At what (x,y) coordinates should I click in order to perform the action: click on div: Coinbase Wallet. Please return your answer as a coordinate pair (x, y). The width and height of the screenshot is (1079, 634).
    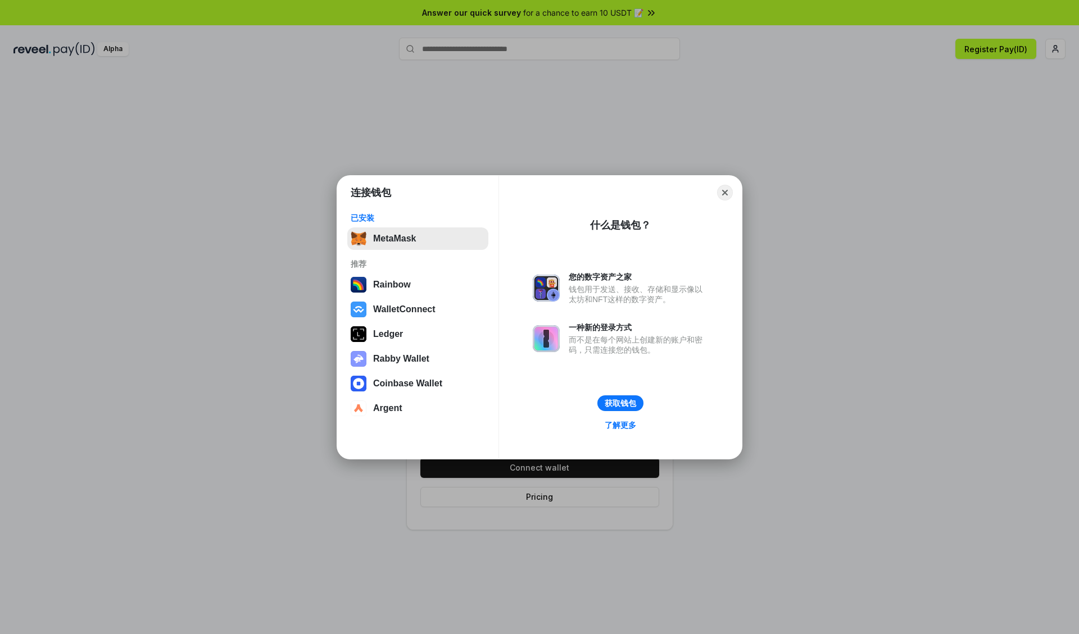
    Looking at the image, I should click on (407, 384).